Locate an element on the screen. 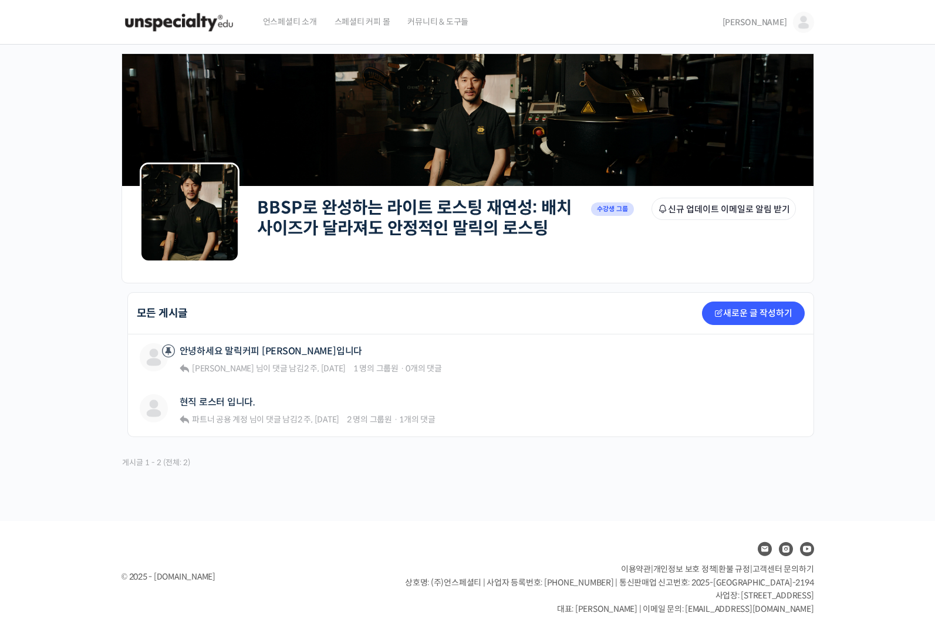 This screenshot has height=633, width=935. a: BBSP로 완성하는 라이트 로스팅 재연성: 배치 사이즈가 달라져도 안정적인 말릭의 로스팅 is located at coordinates (414, 218).